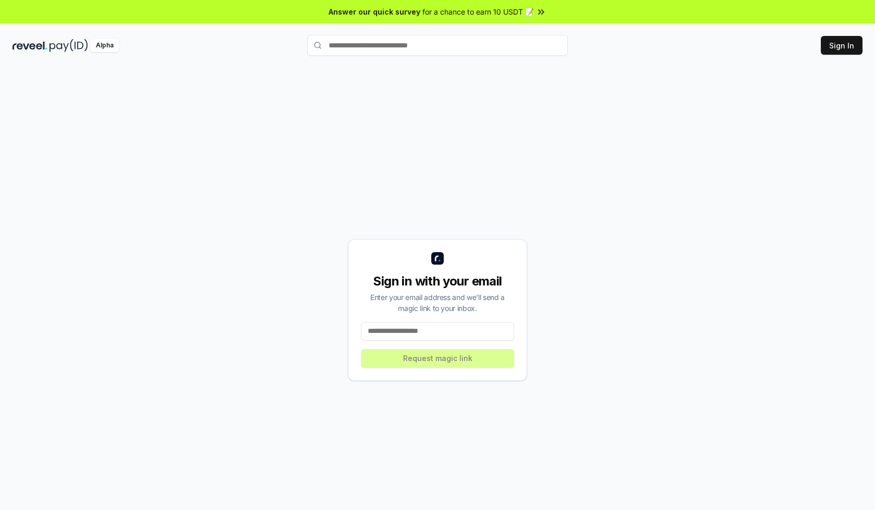  Describe the element at coordinates (105, 45) in the screenshot. I see `div: Alpha` at that location.